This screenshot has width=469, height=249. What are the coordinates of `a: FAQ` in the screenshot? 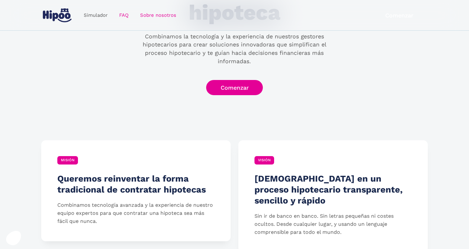 It's located at (124, 15).